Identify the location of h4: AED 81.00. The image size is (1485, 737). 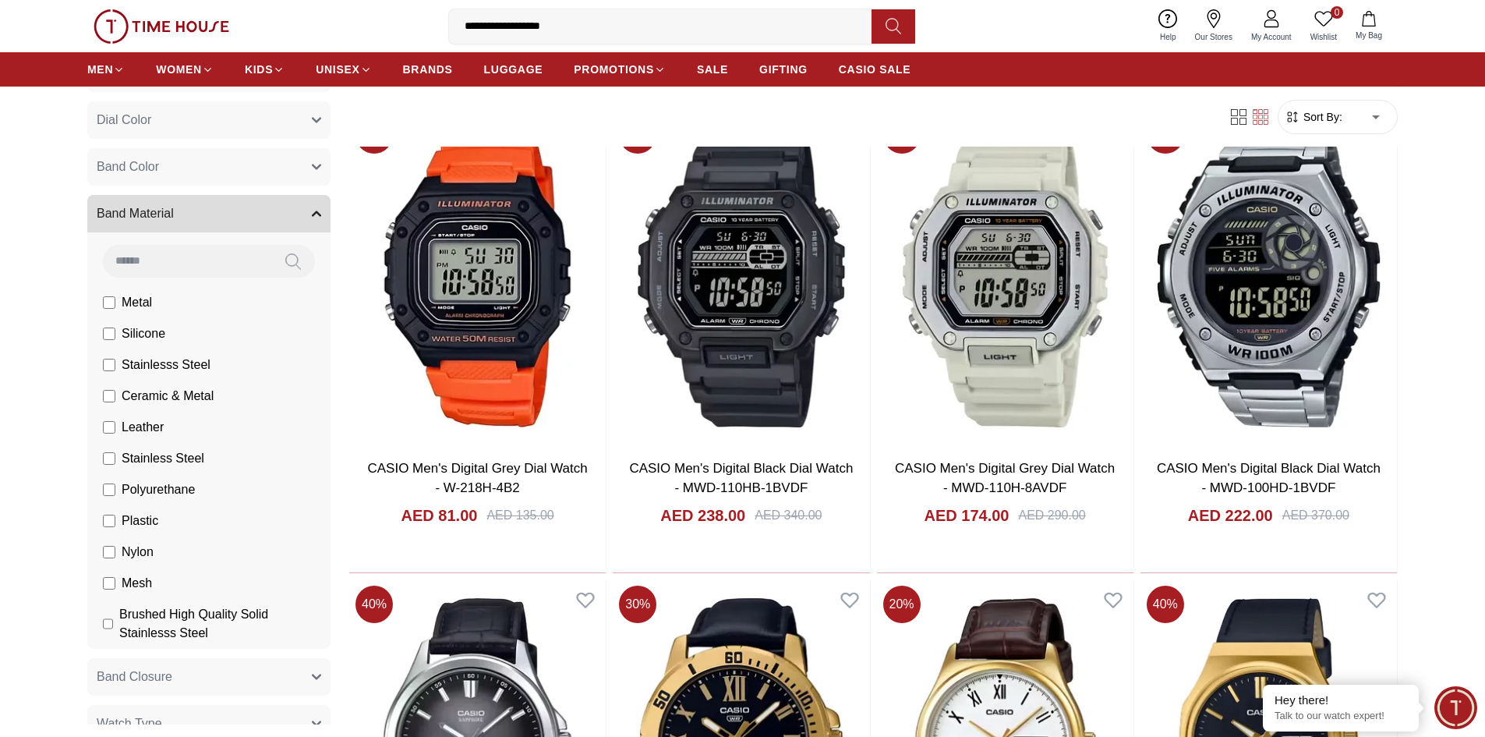
(440, 515).